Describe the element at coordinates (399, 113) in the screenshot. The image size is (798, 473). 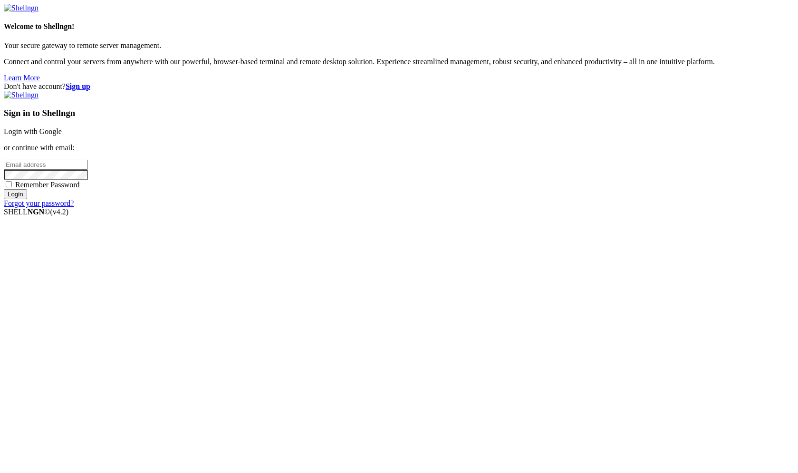
I see `h3: Sign in to Shellngn` at that location.